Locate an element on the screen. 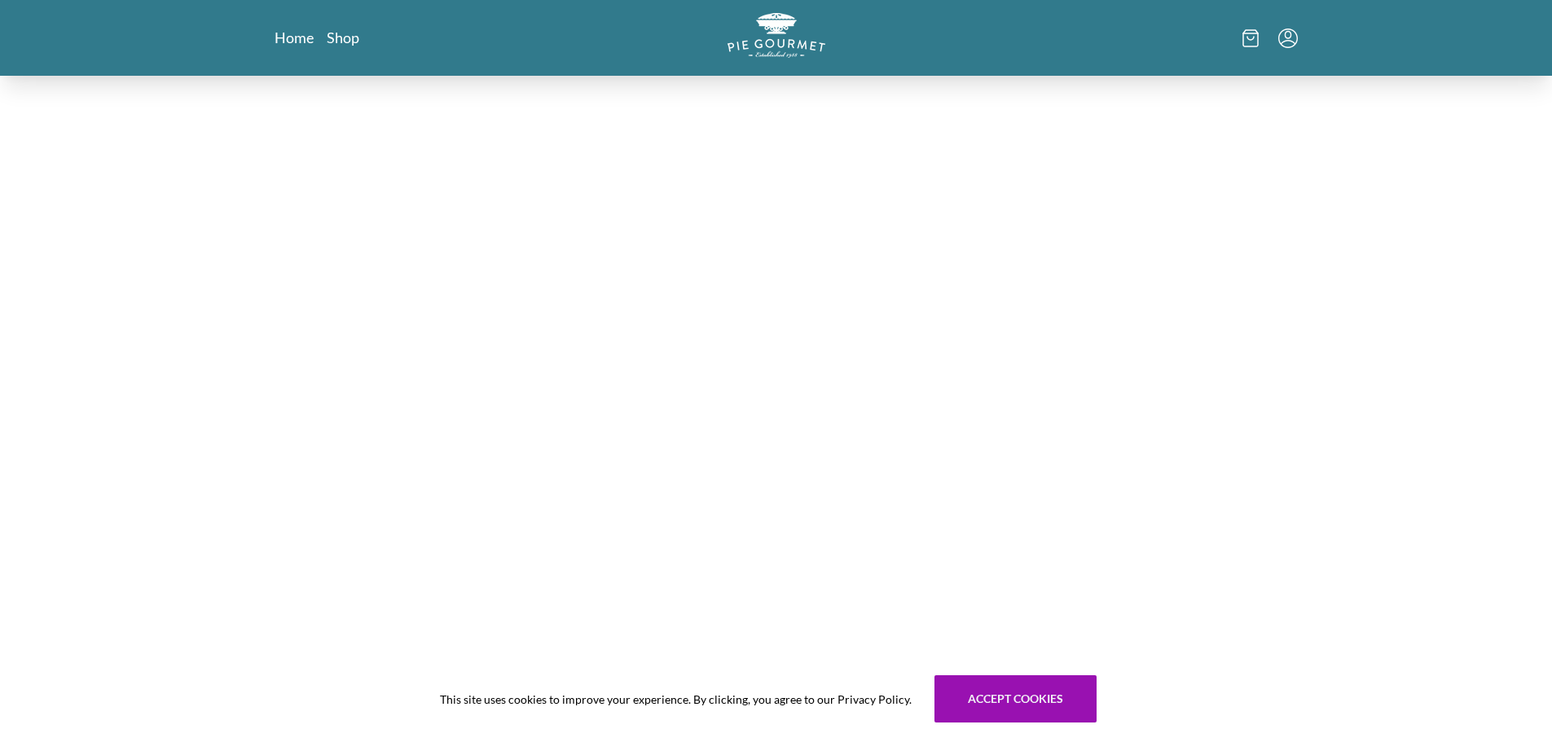 This screenshot has width=1552, height=742. span: This site uses cookies to improve your experience. By clicking, you agree to our Privacy Policy. is located at coordinates (675, 699).